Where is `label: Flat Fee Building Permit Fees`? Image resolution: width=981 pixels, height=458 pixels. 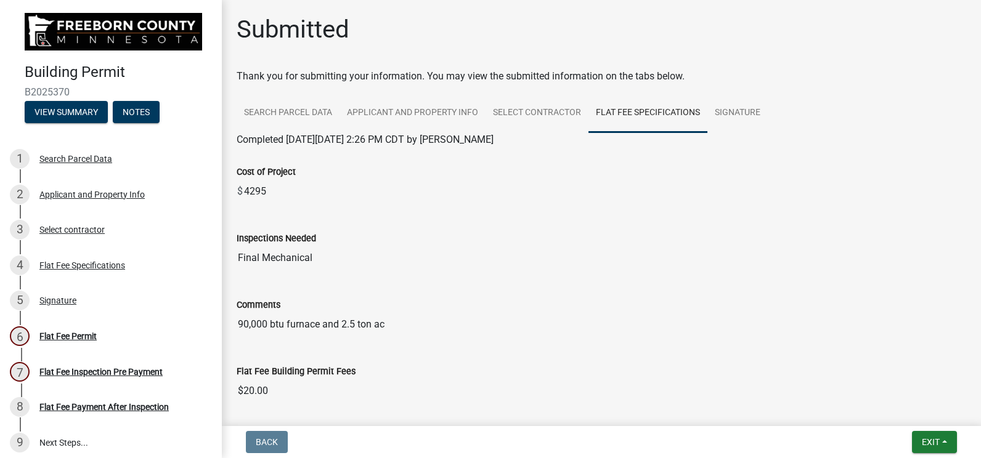 label: Flat Fee Building Permit Fees is located at coordinates (296, 372).